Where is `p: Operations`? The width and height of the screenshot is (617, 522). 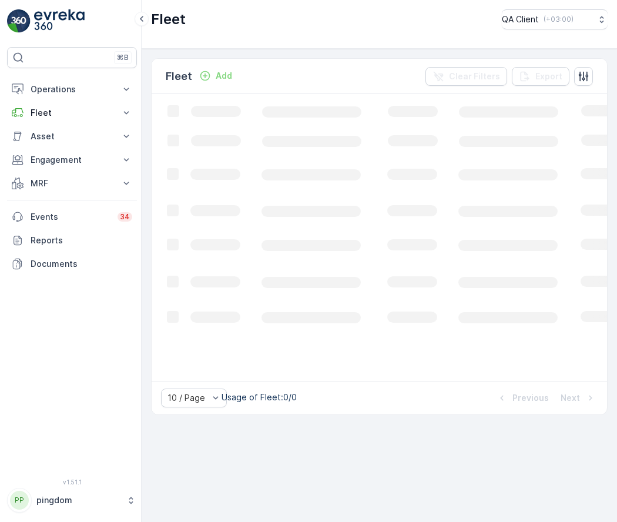 p: Operations is located at coordinates (72, 89).